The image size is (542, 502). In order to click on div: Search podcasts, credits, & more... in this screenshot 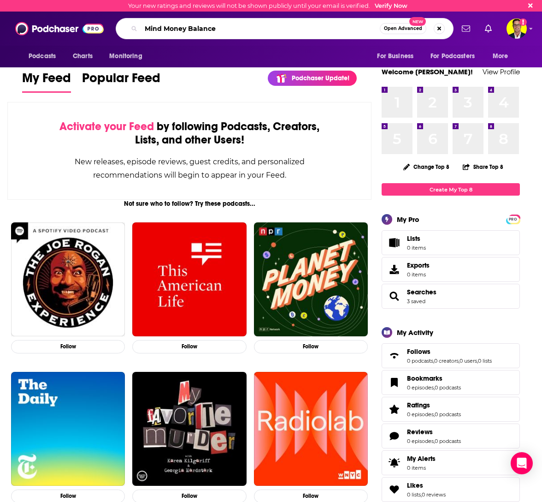, I will do `click(285, 29)`.